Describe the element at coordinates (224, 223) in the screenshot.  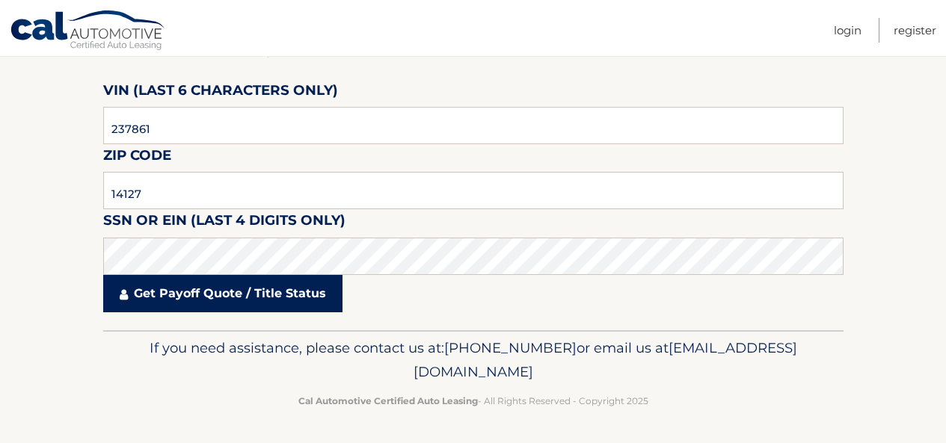
I see `label: SSN or EIN (last 4 digits only)` at that location.